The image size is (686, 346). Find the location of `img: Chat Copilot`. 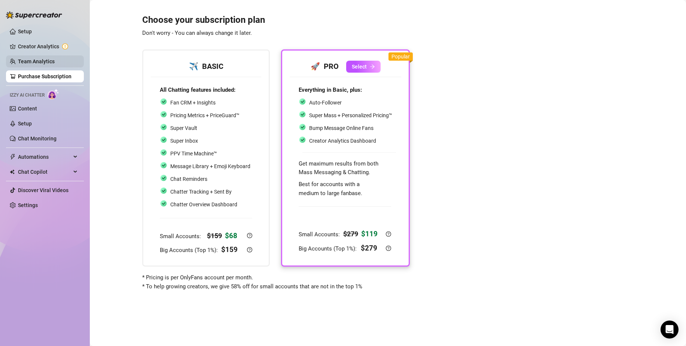

img: Chat Copilot is located at coordinates (12, 172).